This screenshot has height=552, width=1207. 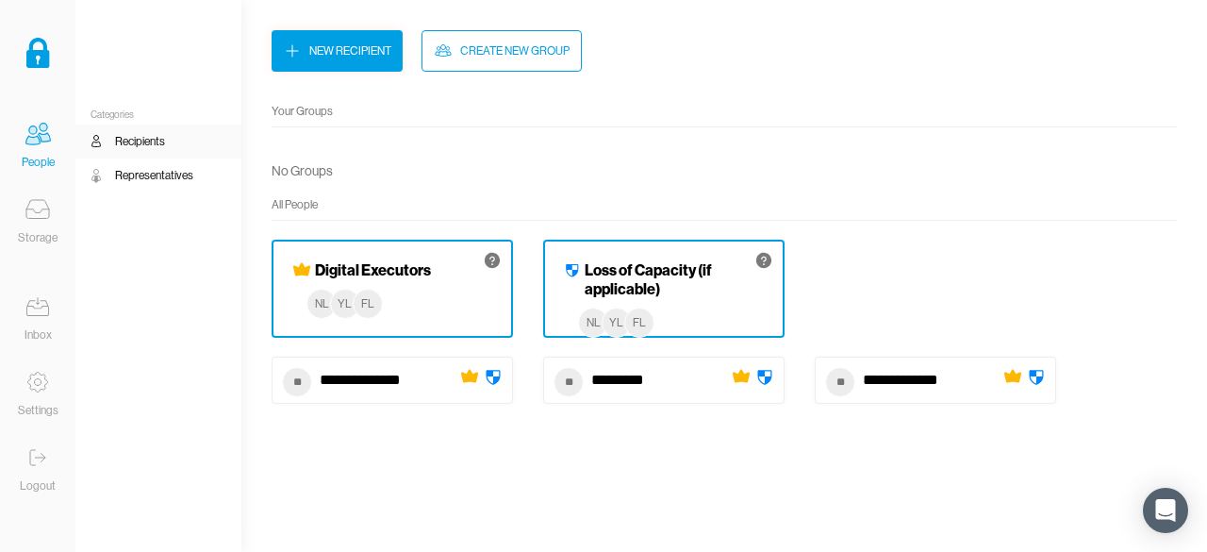 I want to click on a: Representatives, so click(x=158, y=175).